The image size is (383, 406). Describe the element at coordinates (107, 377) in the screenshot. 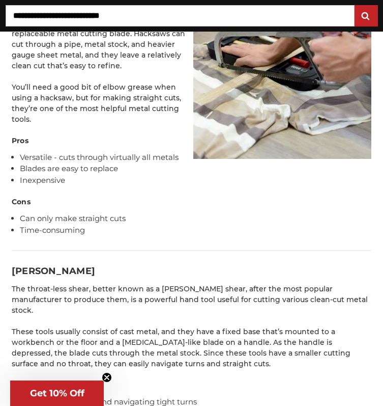

I see `button: Close teaser` at that location.